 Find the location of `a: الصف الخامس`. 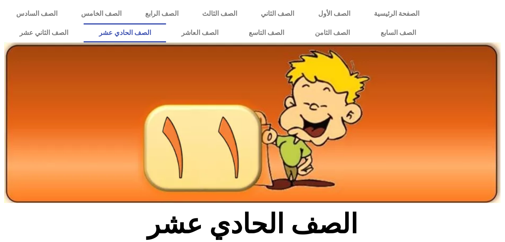

a: الصف الخامس is located at coordinates (101, 14).